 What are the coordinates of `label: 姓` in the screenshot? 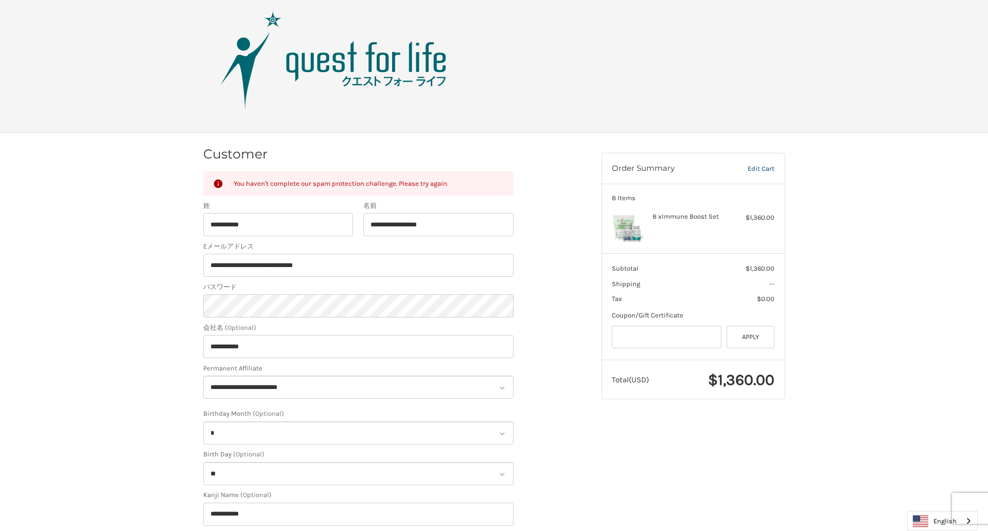 It's located at (278, 206).